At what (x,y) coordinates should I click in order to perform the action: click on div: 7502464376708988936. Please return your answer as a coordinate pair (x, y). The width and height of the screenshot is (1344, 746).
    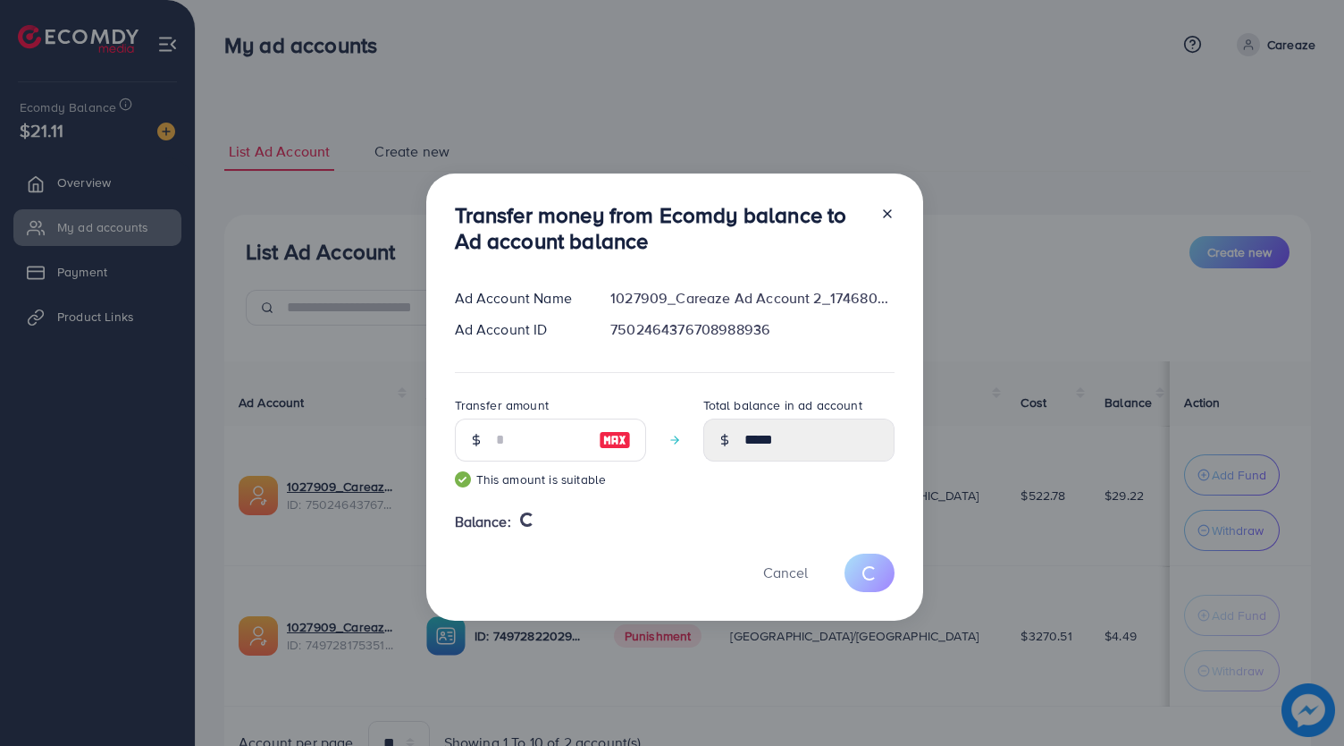
    Looking at the image, I should click on (752, 329).